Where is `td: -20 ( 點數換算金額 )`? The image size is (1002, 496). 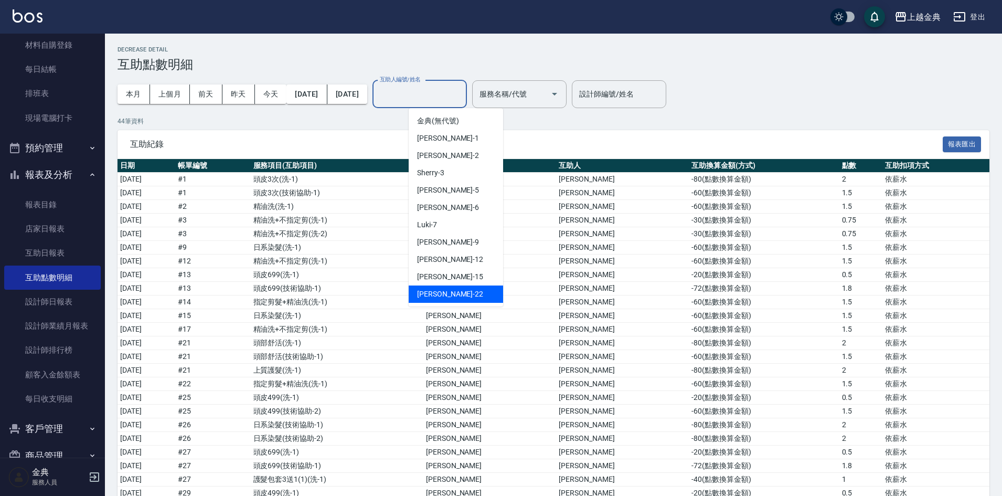
td: -20 ( 點數換算金額 ) is located at coordinates (764, 275).